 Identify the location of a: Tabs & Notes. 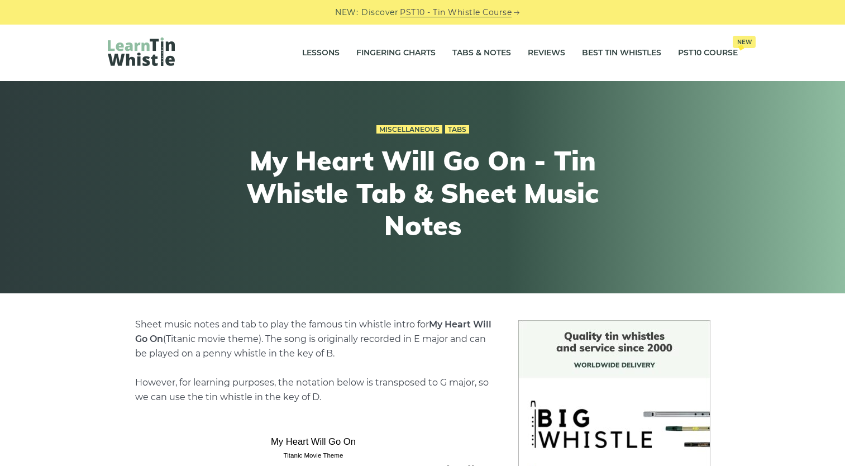
(482, 53).